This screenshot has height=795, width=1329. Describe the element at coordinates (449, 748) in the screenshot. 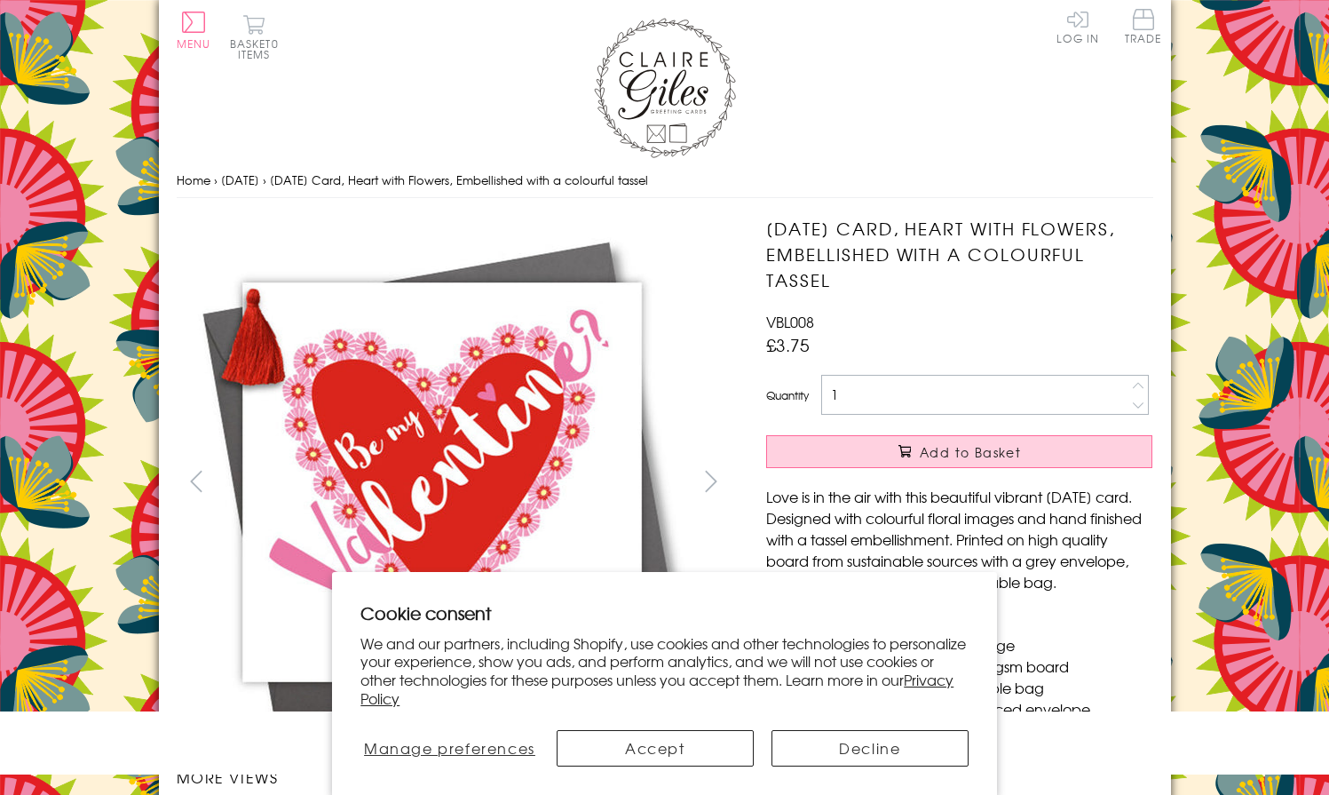

I see `span: Manage preferences` at that location.